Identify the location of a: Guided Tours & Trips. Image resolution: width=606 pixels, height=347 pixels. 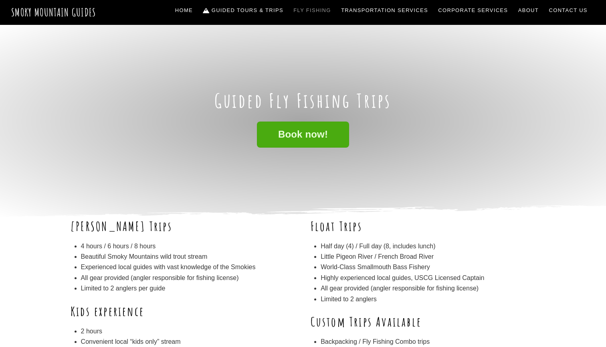
(243, 10).